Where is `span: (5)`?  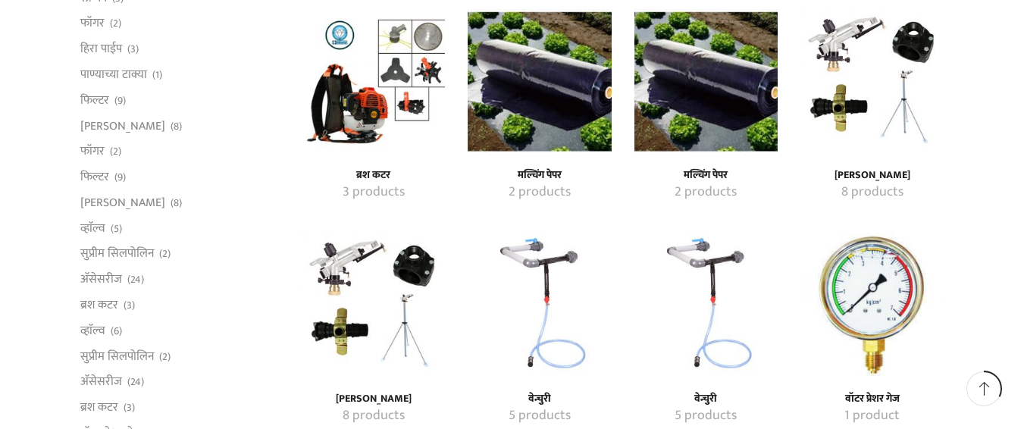
span: (5) is located at coordinates (116, 229).